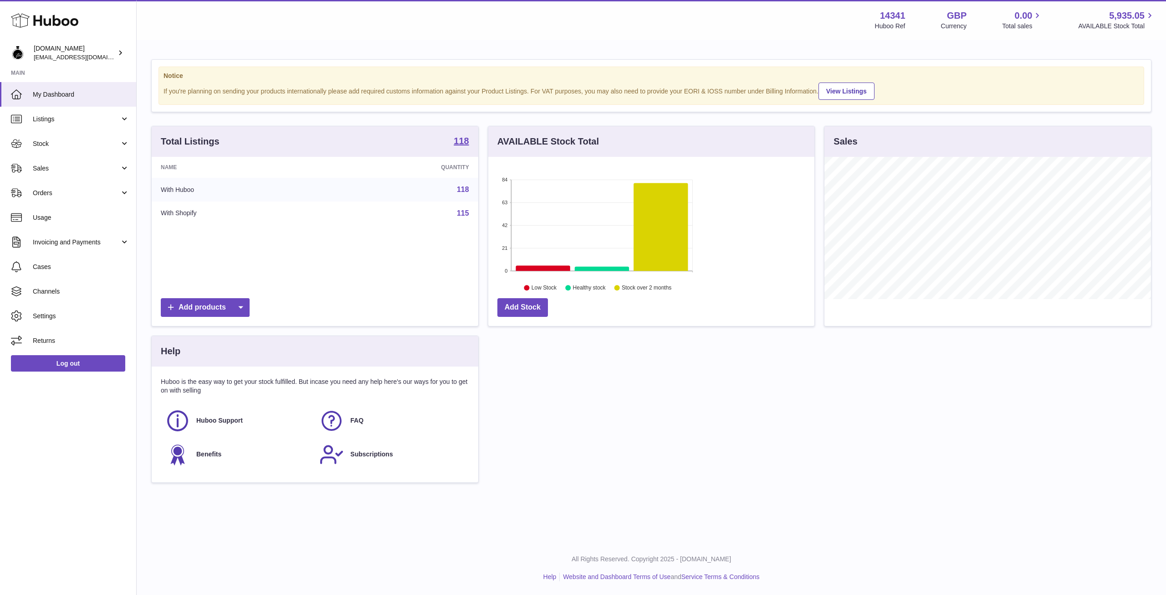 Image resolution: width=1166 pixels, height=595 pixels. I want to click on text: 84, so click(505, 180).